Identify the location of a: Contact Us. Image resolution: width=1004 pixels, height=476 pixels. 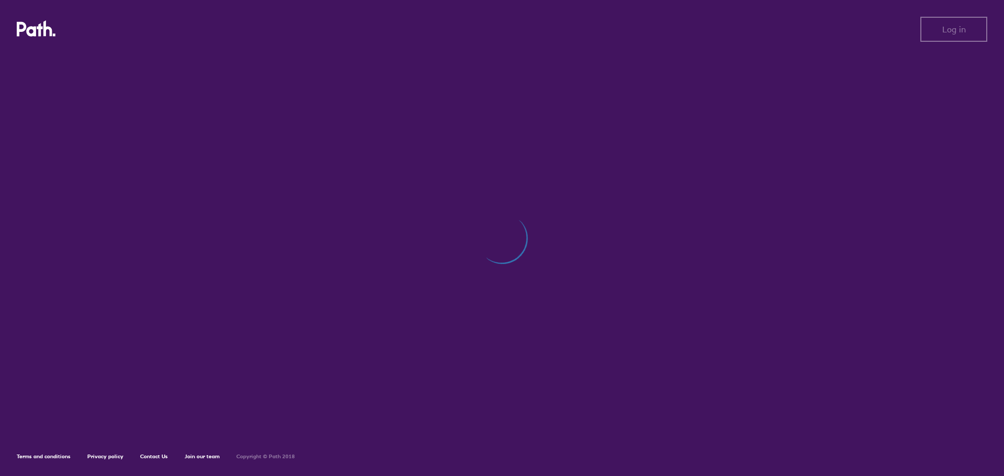
(154, 456).